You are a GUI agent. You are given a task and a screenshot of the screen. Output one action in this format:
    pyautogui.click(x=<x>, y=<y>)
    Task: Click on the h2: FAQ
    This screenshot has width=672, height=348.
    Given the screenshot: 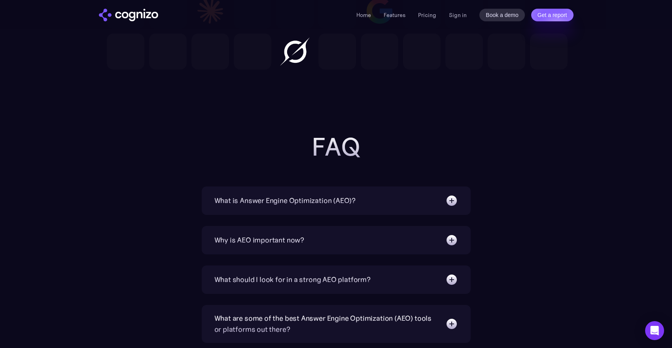 What is the action you would take?
    pyautogui.click(x=336, y=147)
    